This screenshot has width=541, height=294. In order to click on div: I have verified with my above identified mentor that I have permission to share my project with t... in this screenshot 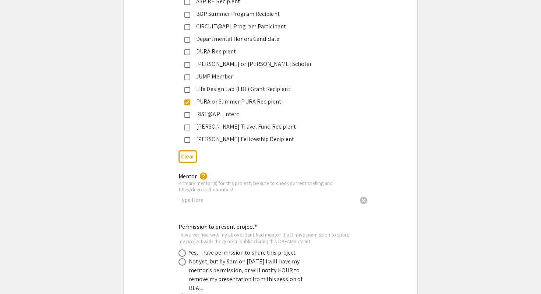, I will do `click(265, 237)`.